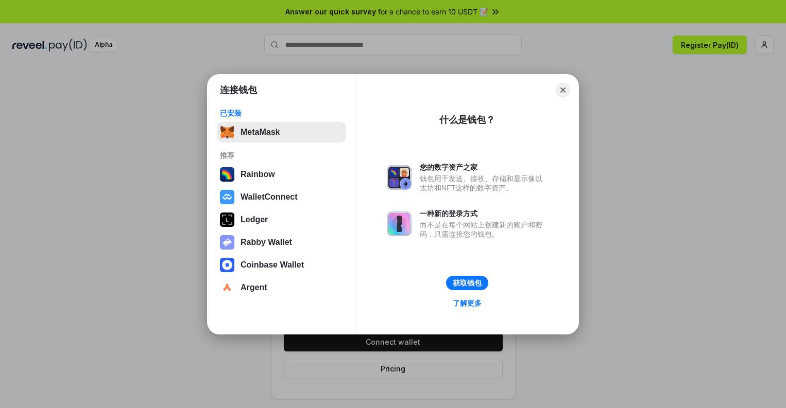 Image resolution: width=786 pixels, height=408 pixels. Describe the element at coordinates (563, 90) in the screenshot. I see `button: Close` at that location.